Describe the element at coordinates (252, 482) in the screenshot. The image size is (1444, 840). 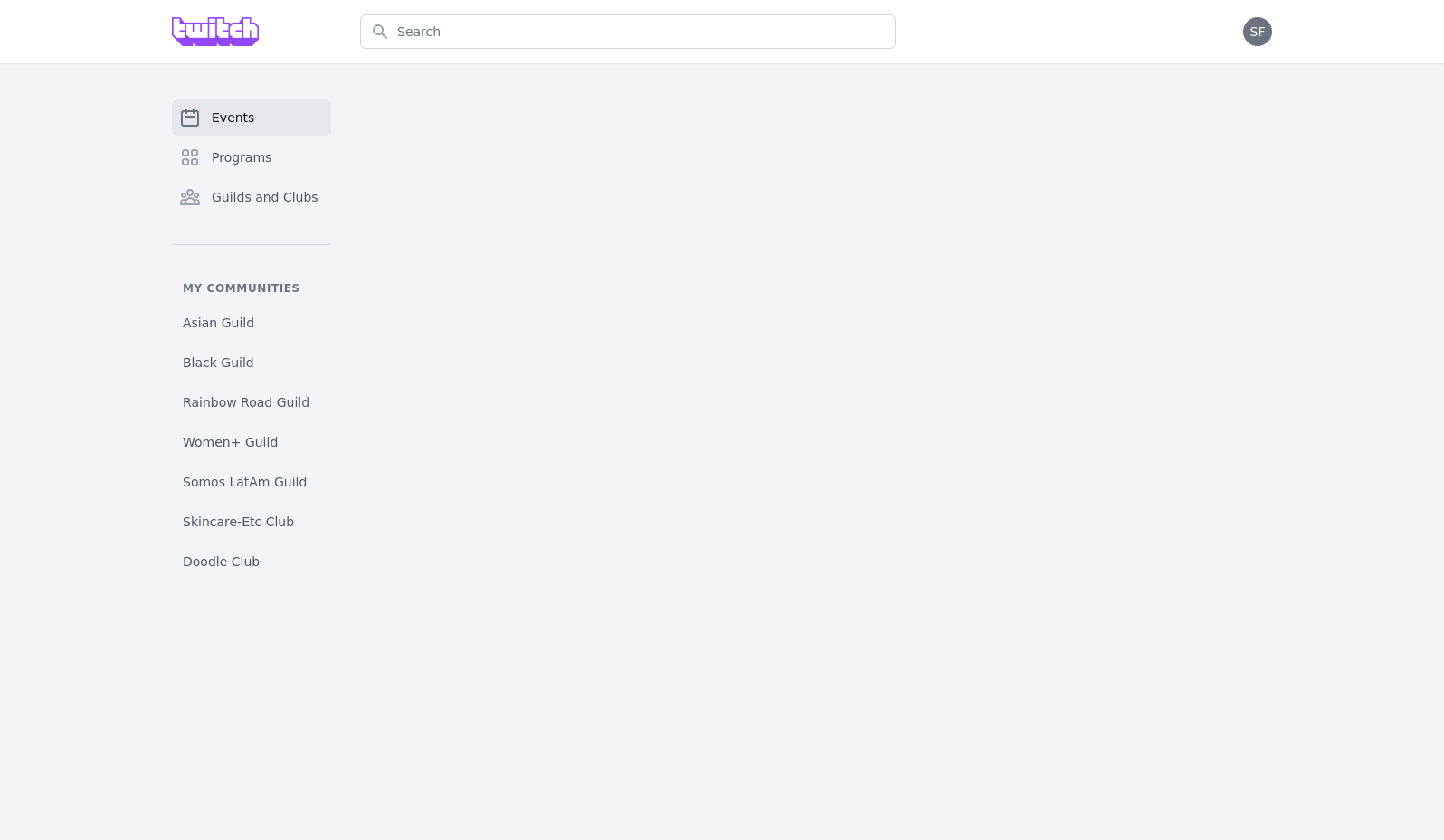
I see `a: Somos LatAm Guild` at that location.